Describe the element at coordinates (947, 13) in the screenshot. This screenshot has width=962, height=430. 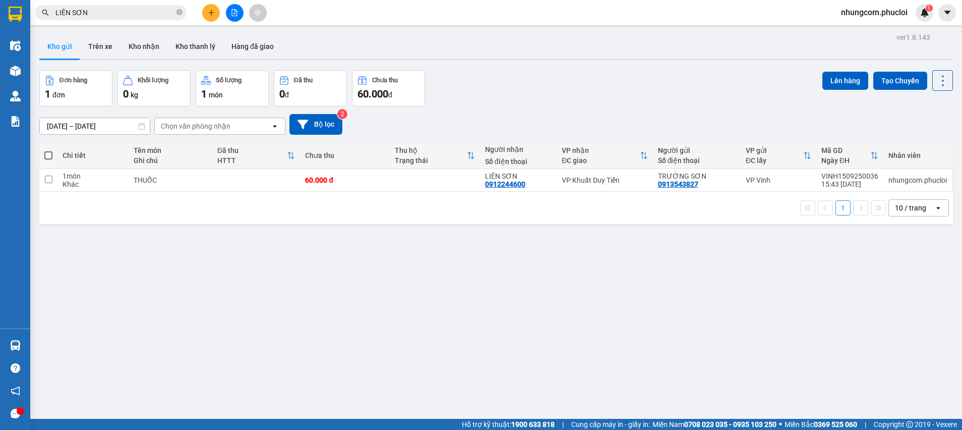
I see `span: caret-down` at that location.